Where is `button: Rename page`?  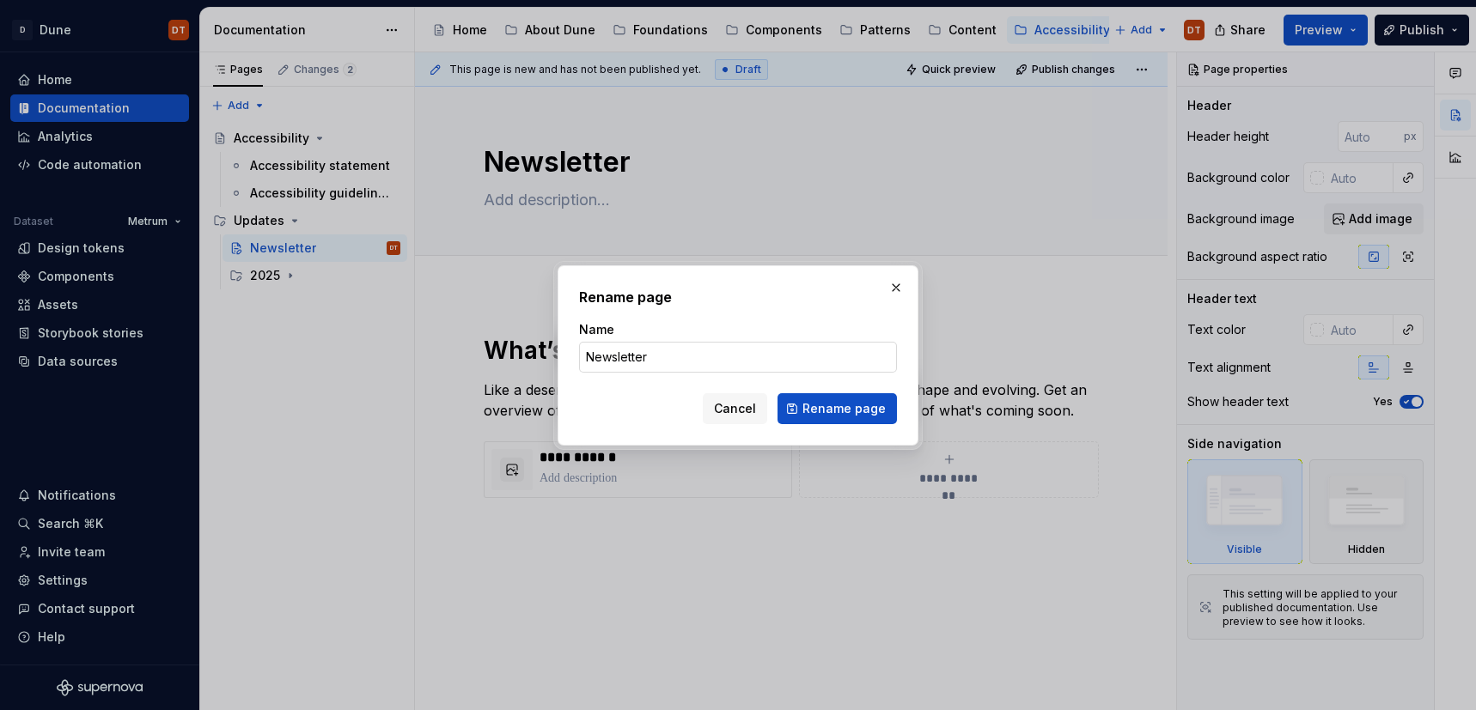 button: Rename page is located at coordinates (837, 409).